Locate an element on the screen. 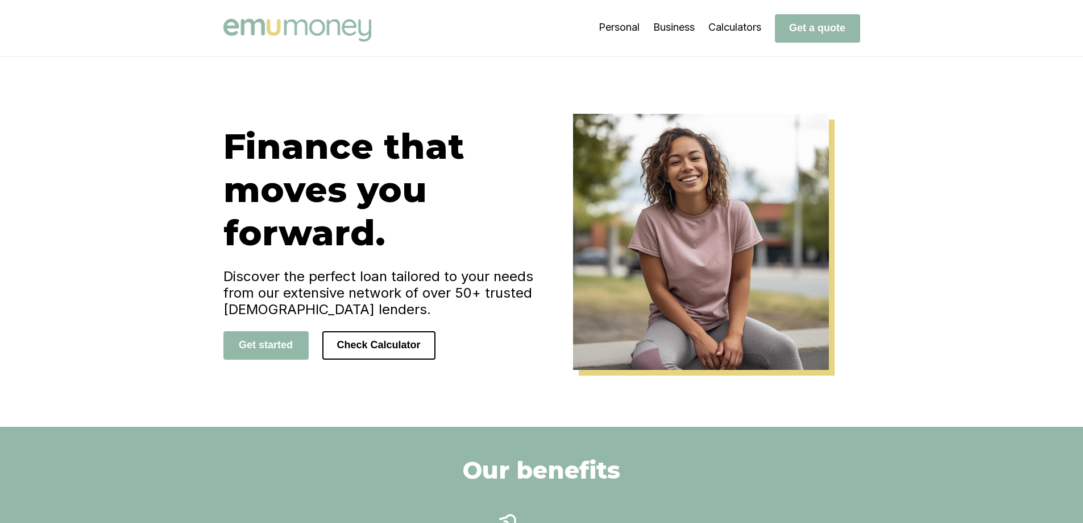 The width and height of the screenshot is (1083, 523). h2: Our benefits is located at coordinates (541, 470).